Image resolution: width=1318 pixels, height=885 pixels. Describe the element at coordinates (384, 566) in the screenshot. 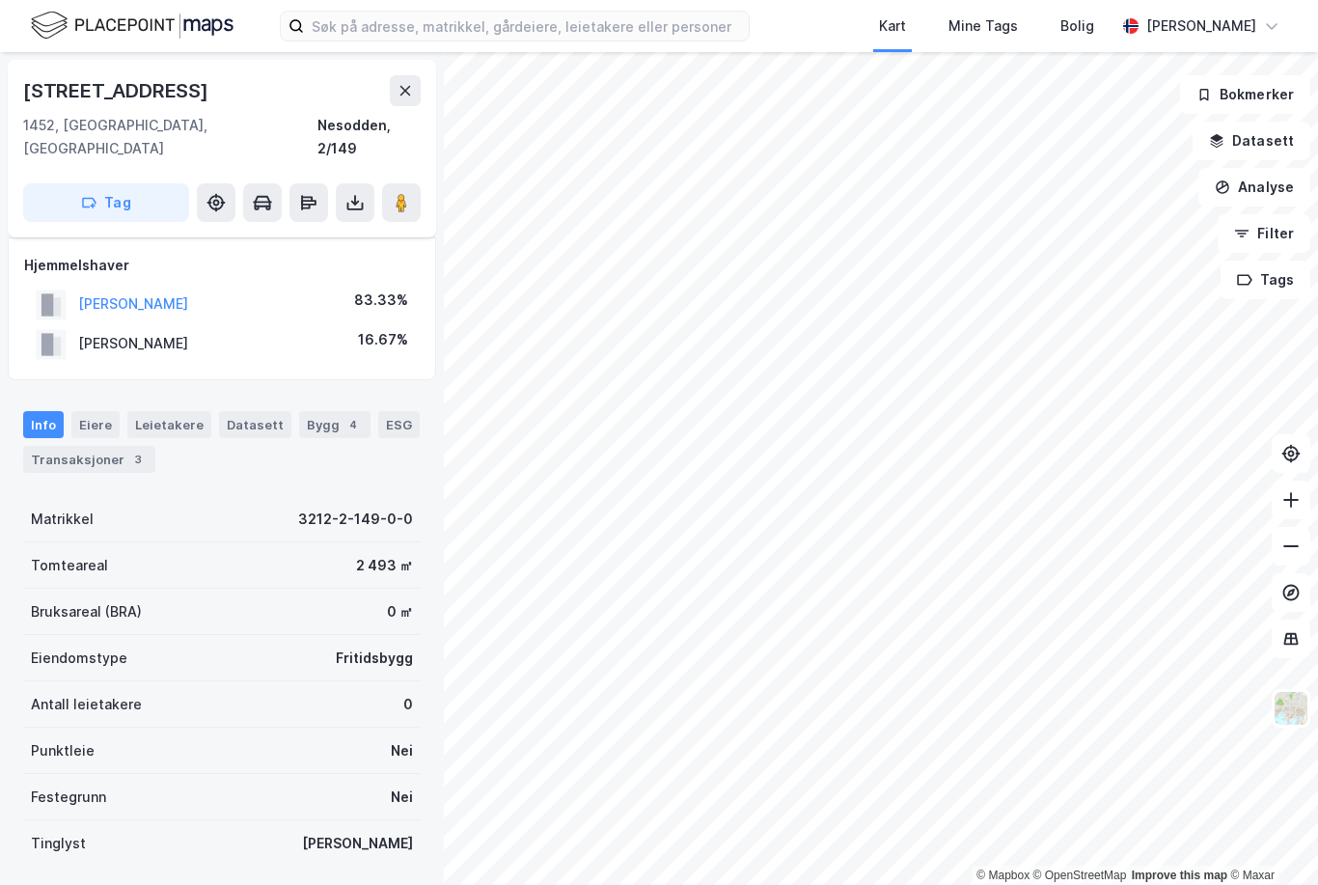

I see `div: 2 493 ㎡` at that location.